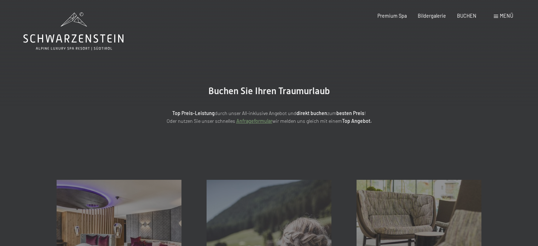 This screenshot has width=538, height=246. I want to click on a: Anfrageformular, so click(254, 121).